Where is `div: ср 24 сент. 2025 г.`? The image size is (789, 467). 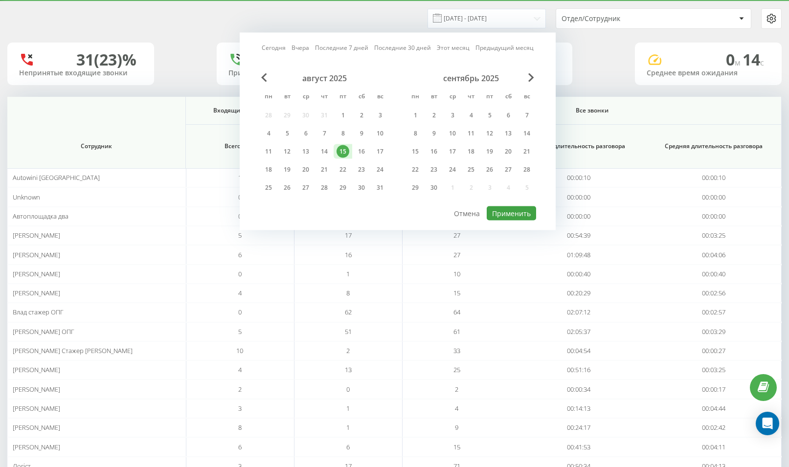 div: ср 24 сент. 2025 г. is located at coordinates (453, 170).